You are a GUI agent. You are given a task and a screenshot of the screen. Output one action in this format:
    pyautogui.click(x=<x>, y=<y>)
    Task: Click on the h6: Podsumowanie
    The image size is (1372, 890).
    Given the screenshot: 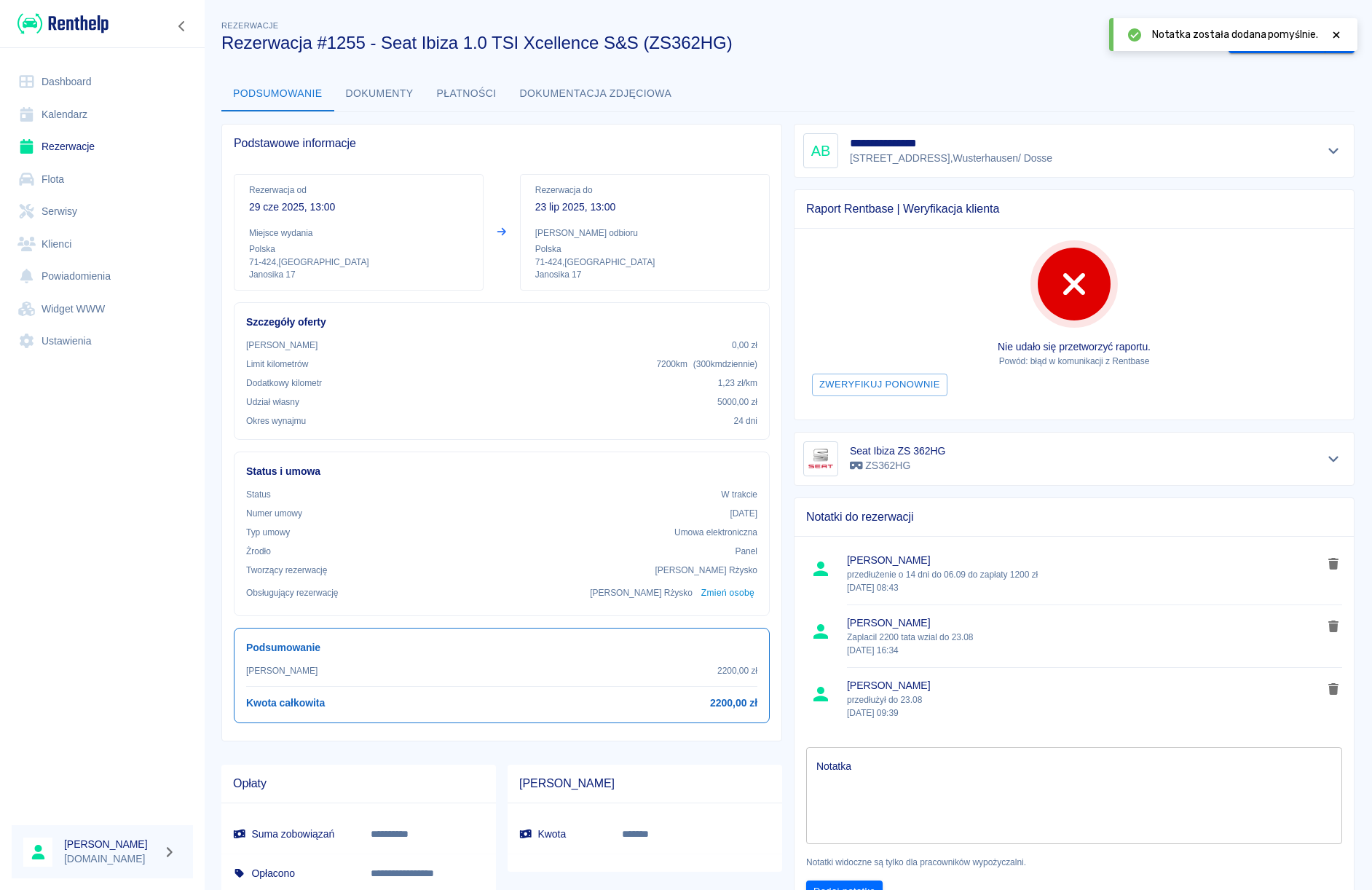 What is the action you would take?
    pyautogui.click(x=501, y=648)
    